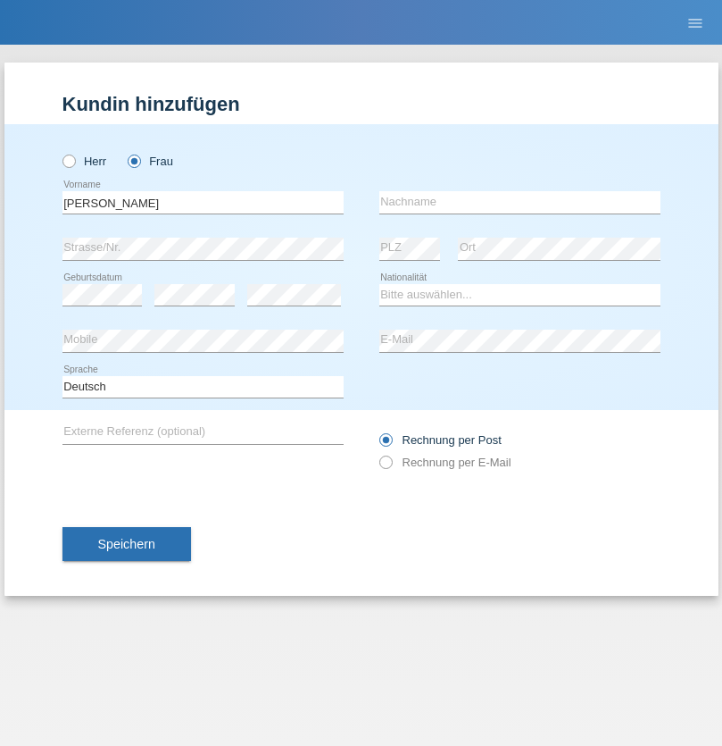 The image size is (722, 746). I want to click on a: menu, so click(696, 22).